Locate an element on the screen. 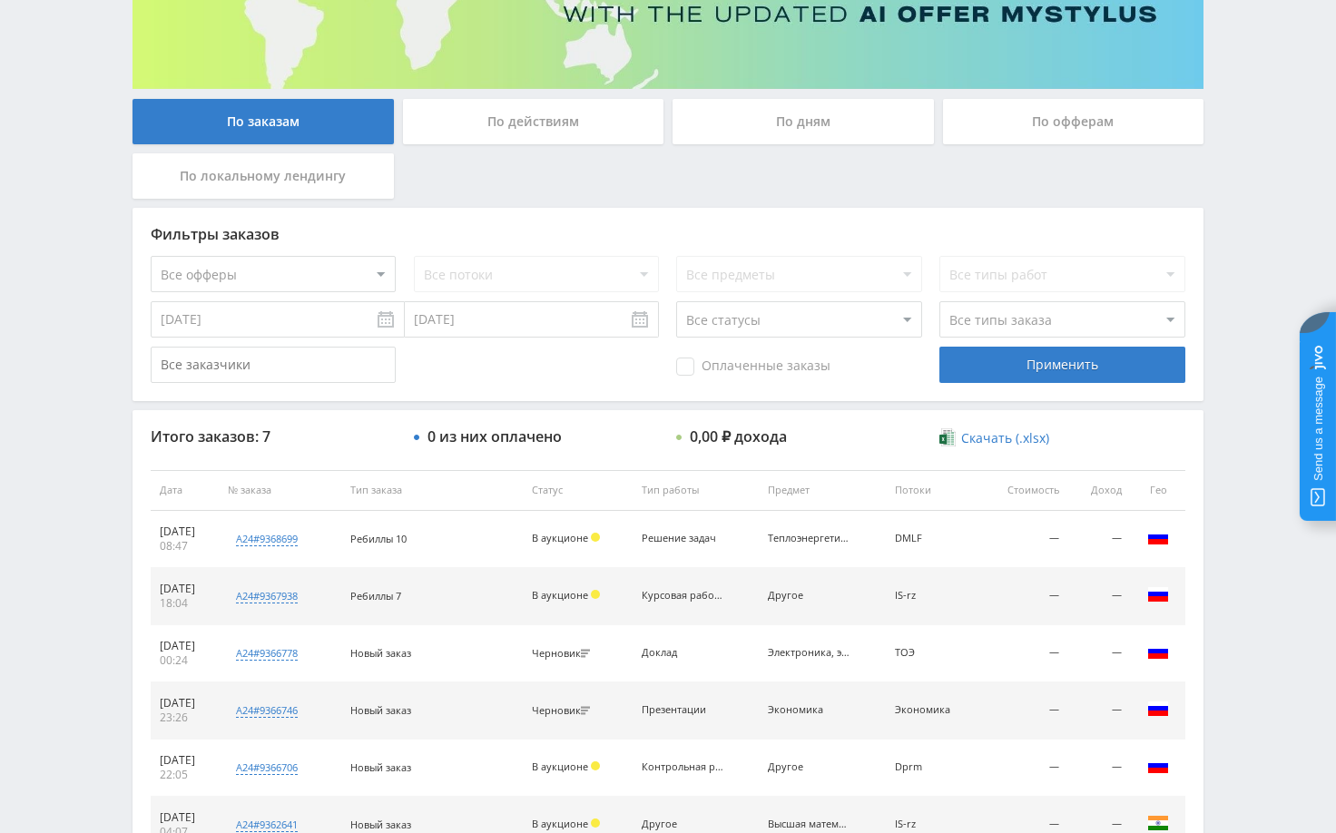 This screenshot has width=1336, height=833. div: DMLF is located at coordinates (932, 538).